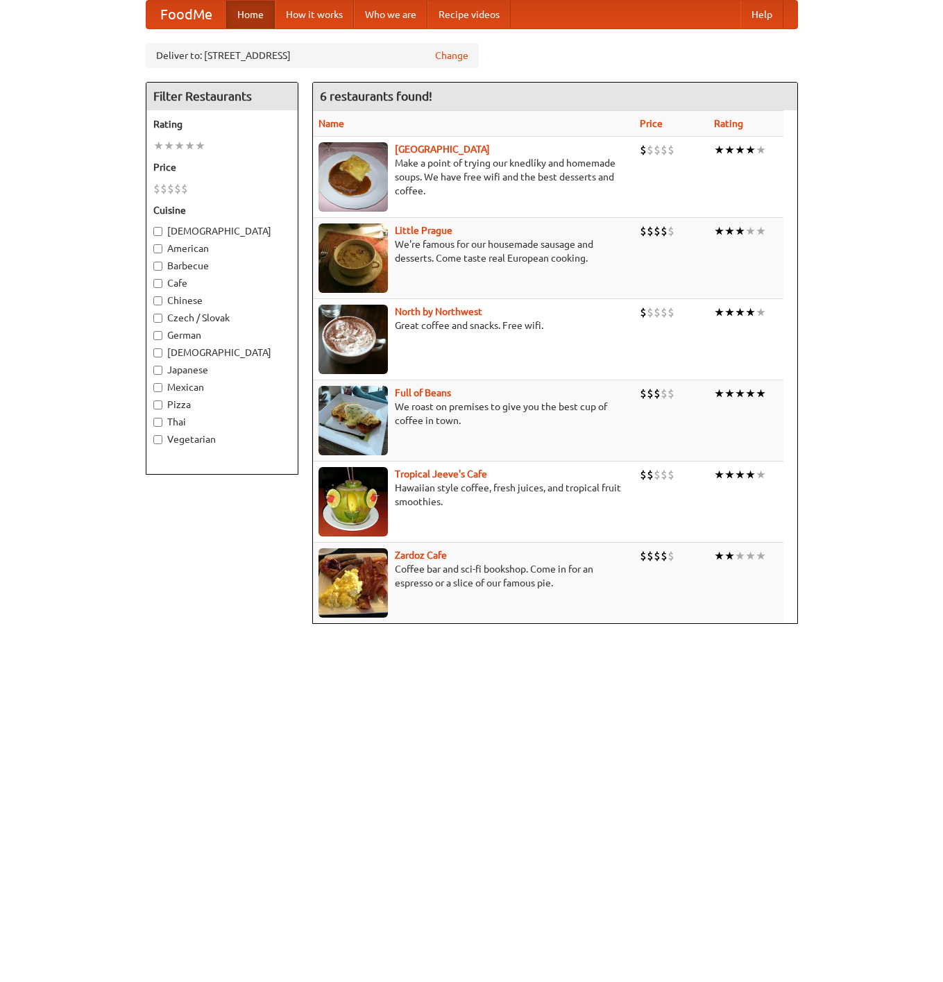 The height and width of the screenshot is (982, 943). Describe the element at coordinates (474, 177) in the screenshot. I see `p: Make a point of trying our knedlíky and homemade soups. We have free wifi and the best desserts a...` at that location.